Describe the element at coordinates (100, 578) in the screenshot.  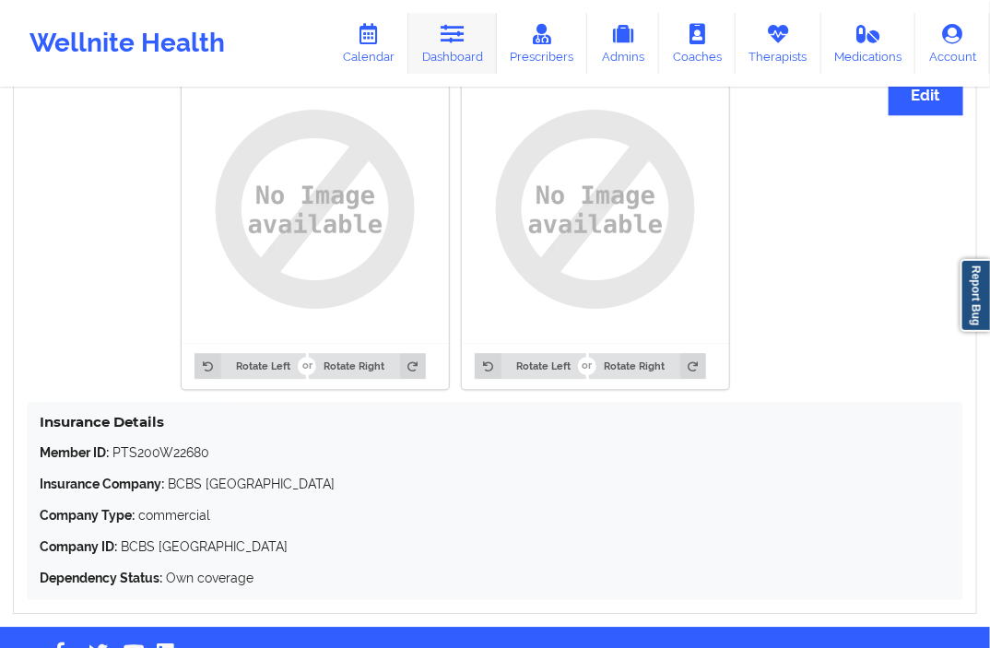
I see `strong: Dependency Status:` at that location.